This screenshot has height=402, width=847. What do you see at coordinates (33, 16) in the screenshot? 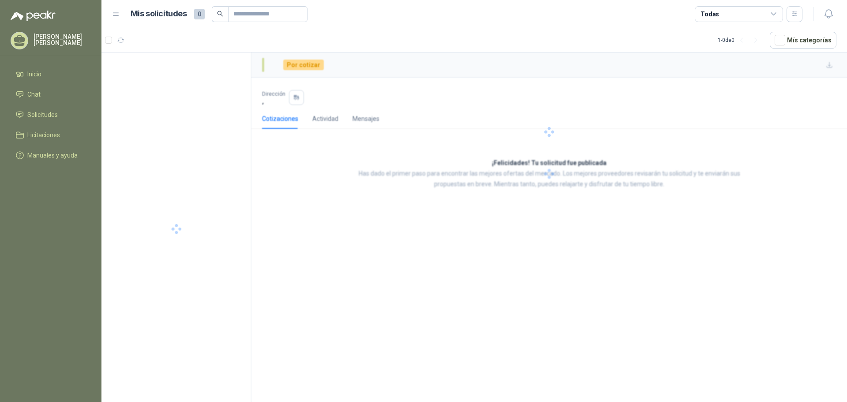
I see `img: Logo peakr` at bounding box center [33, 16].